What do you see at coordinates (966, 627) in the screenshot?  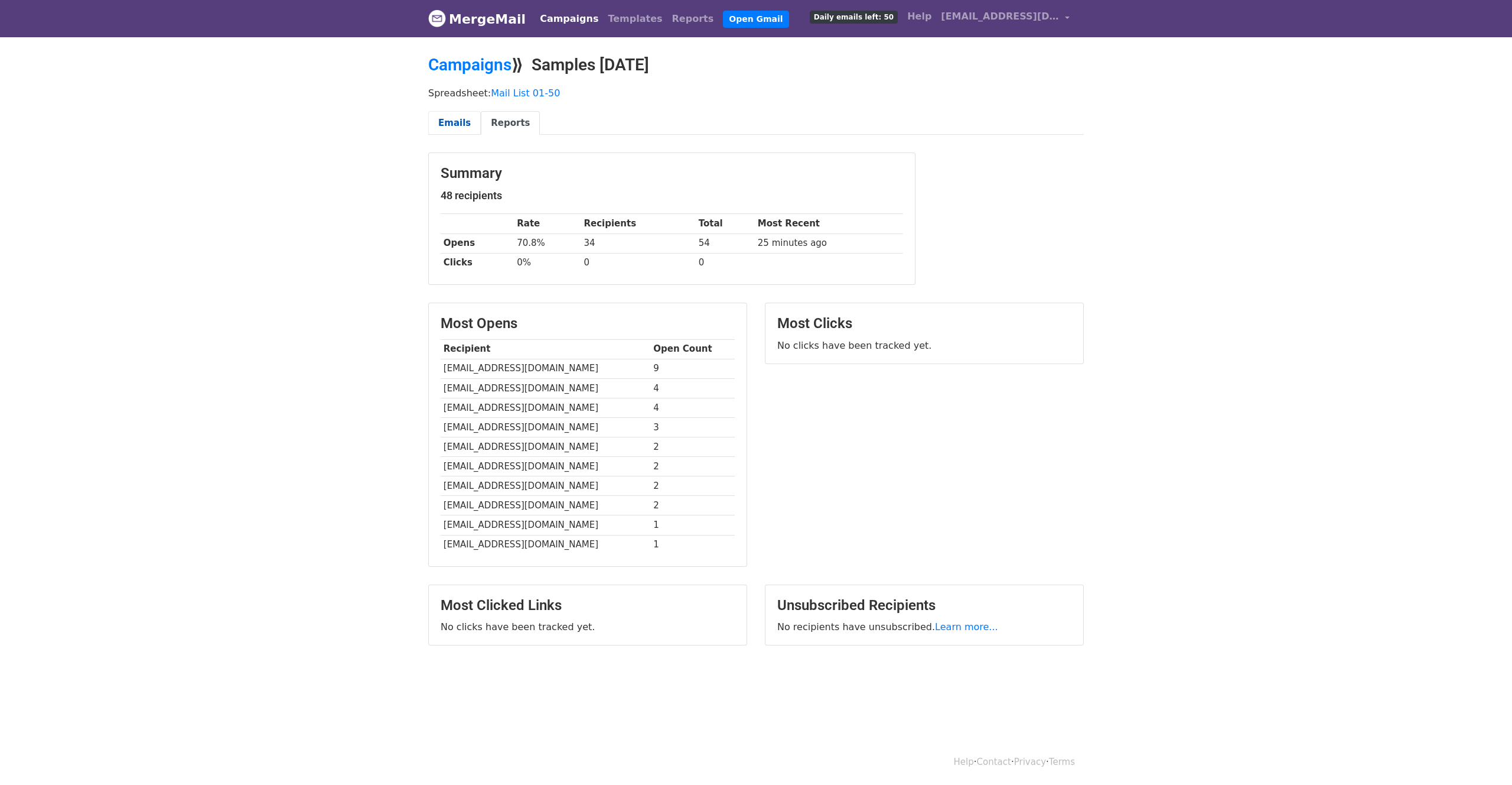 I see `a: Learn more...` at bounding box center [966, 627].